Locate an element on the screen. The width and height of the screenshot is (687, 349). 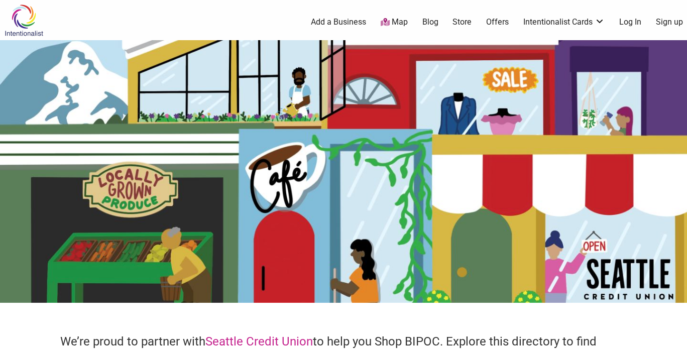
a: Intentionalist Cards is located at coordinates (564, 22).